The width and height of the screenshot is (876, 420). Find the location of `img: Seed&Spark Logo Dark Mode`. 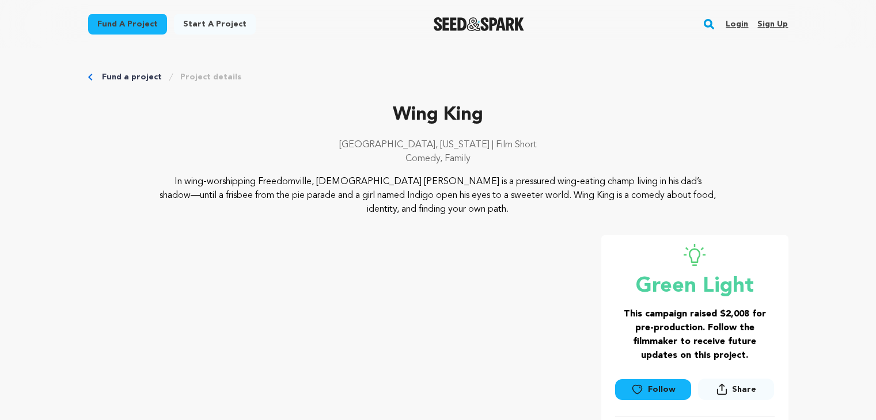

img: Seed&Spark Logo Dark Mode is located at coordinates (479, 24).